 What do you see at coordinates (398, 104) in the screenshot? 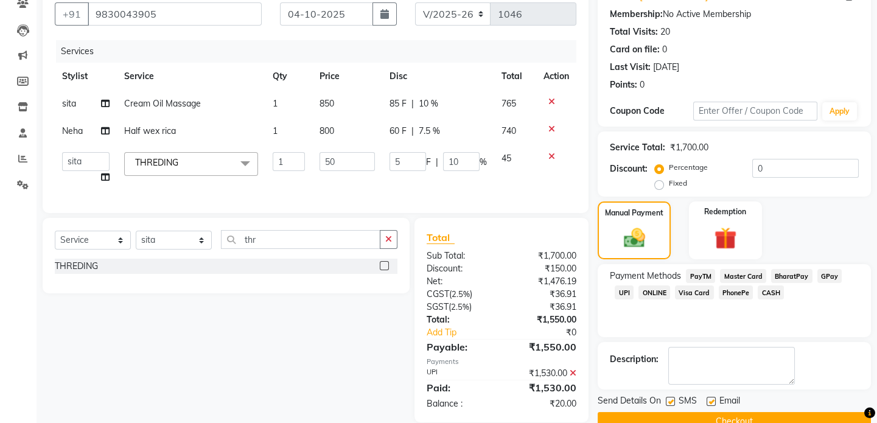
I see `span: 85 F` at bounding box center [398, 104].